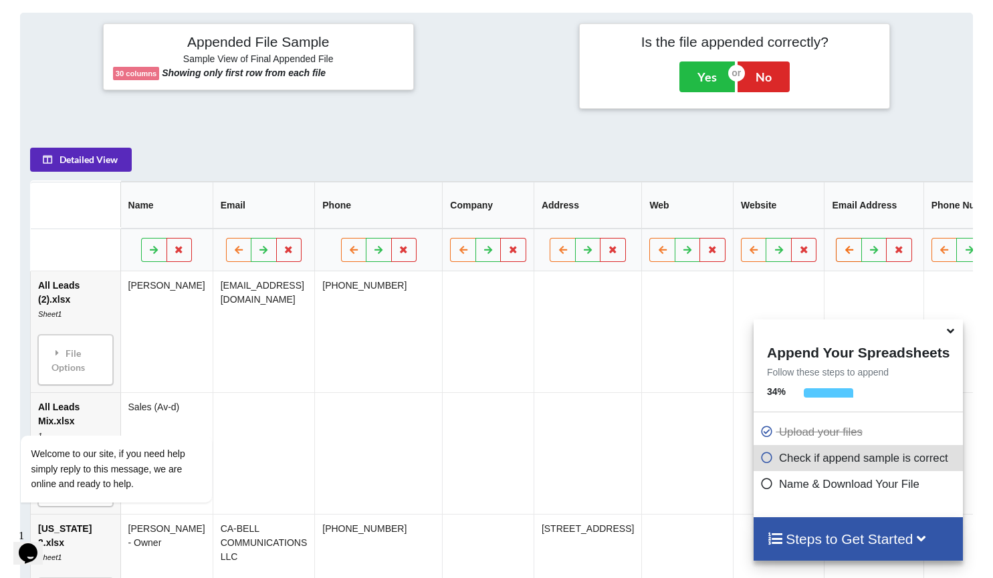  Describe the element at coordinates (378, 205) in the screenshot. I see `th: Phone` at that location.